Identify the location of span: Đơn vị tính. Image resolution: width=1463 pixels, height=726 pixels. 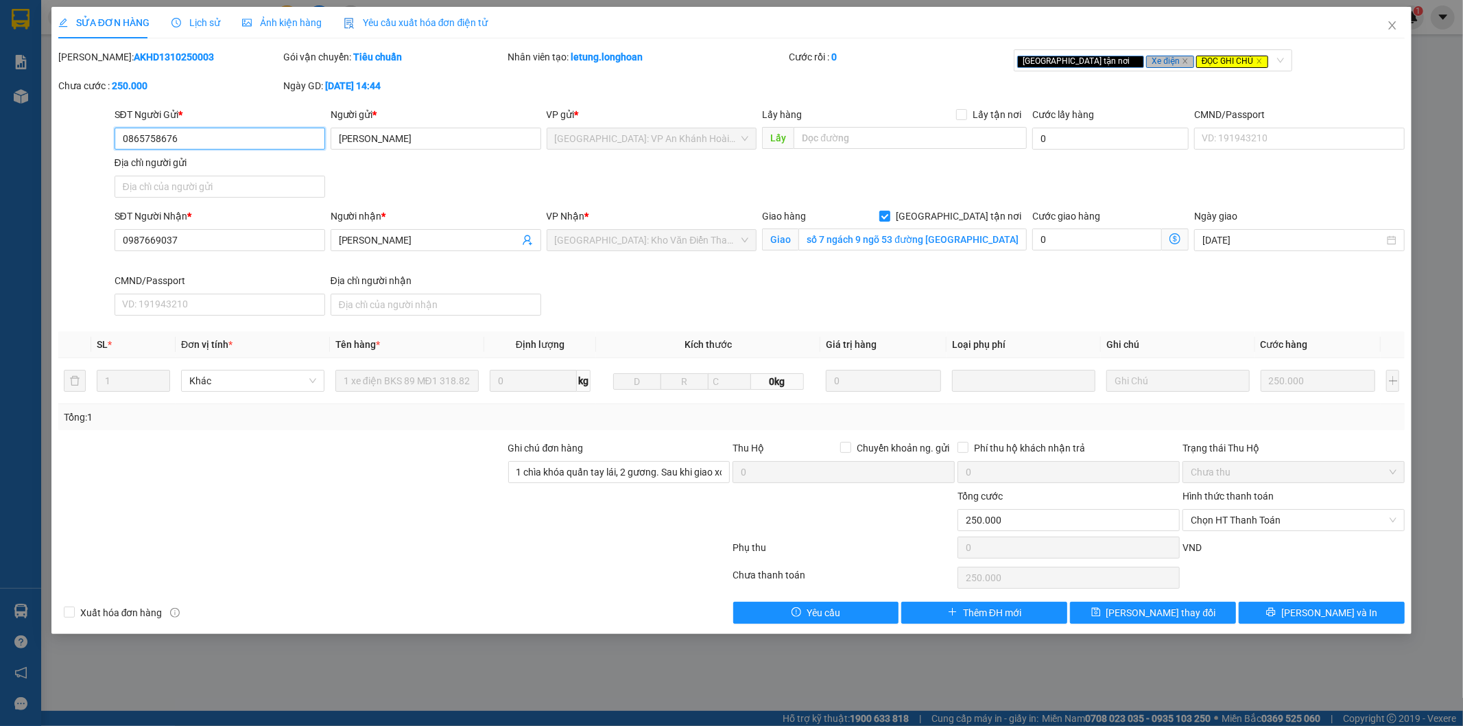
(206, 344).